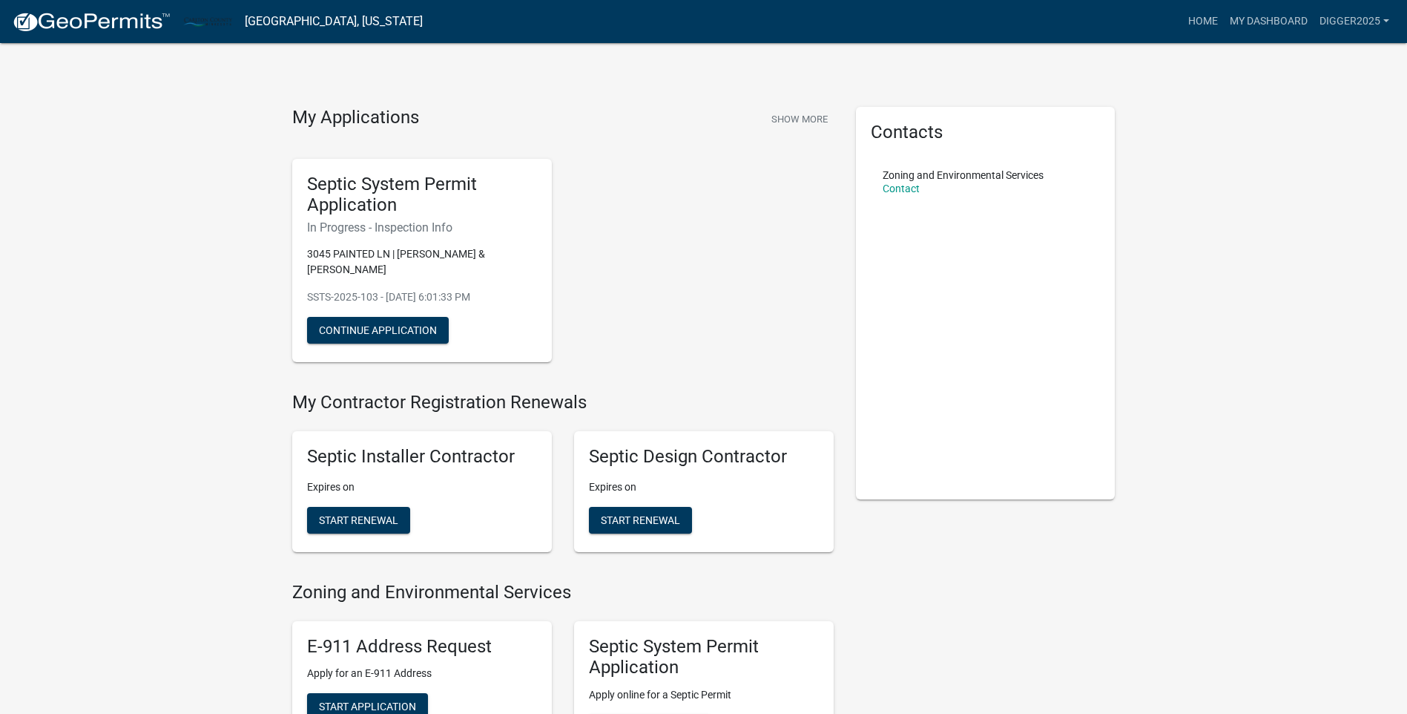  I want to click on h4: My Contractor Registration Renewals, so click(563, 402).